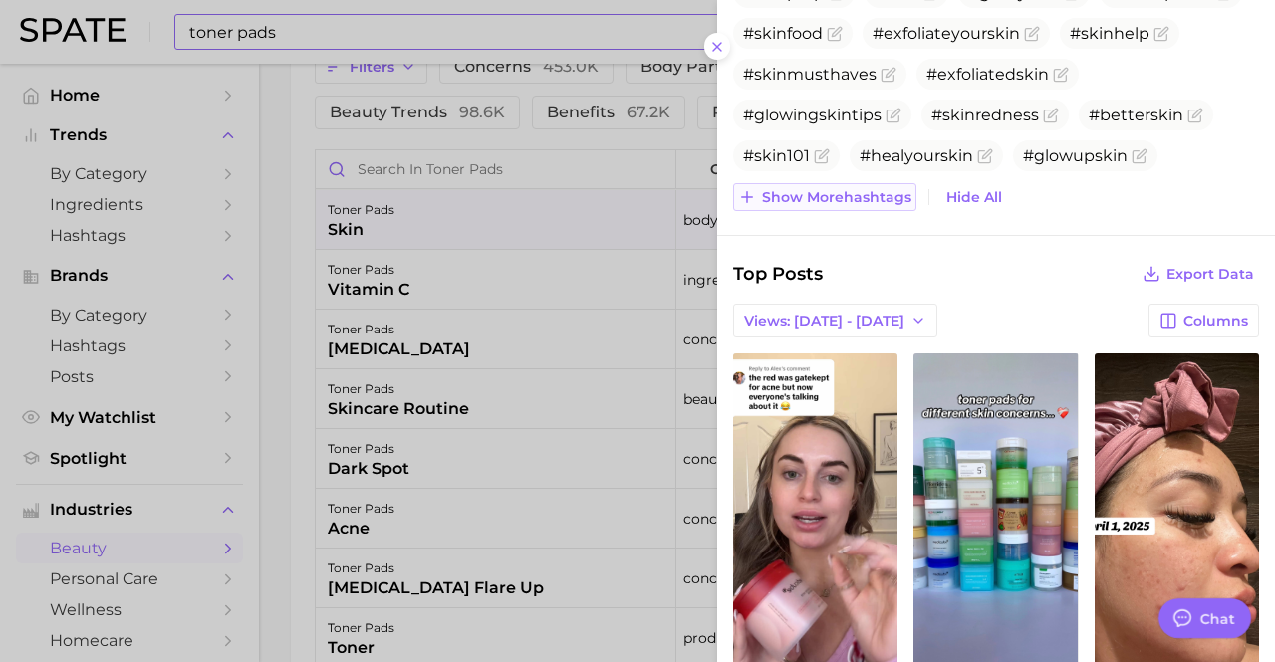 This screenshot has height=662, width=1275. What do you see at coordinates (783, 33) in the screenshot?
I see `span: #skinfood` at bounding box center [783, 33].